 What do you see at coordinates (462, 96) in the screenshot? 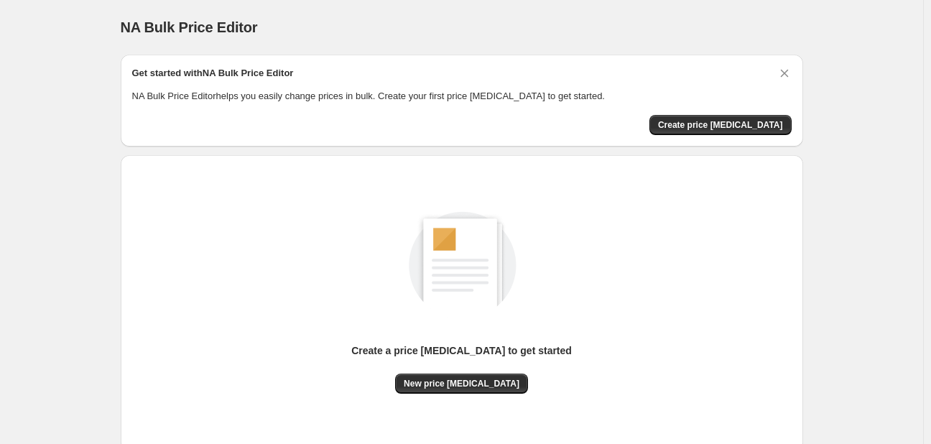
I see `p: NA Bulk Price Editor helps you easily change prices in bulk. Create your first price [MEDICAL_DAT...` at bounding box center [462, 96].